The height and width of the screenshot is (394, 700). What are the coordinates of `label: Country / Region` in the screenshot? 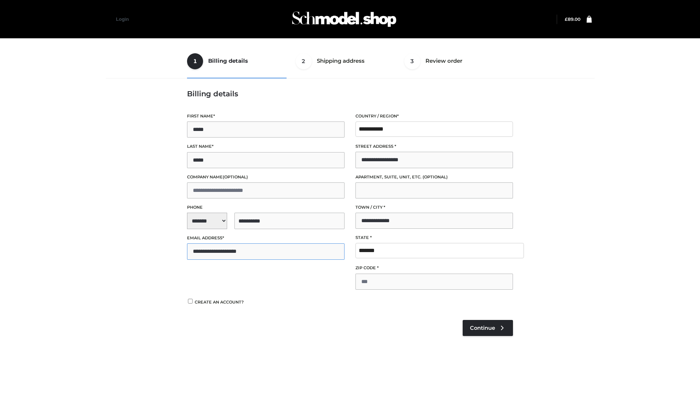 It's located at (434, 116).